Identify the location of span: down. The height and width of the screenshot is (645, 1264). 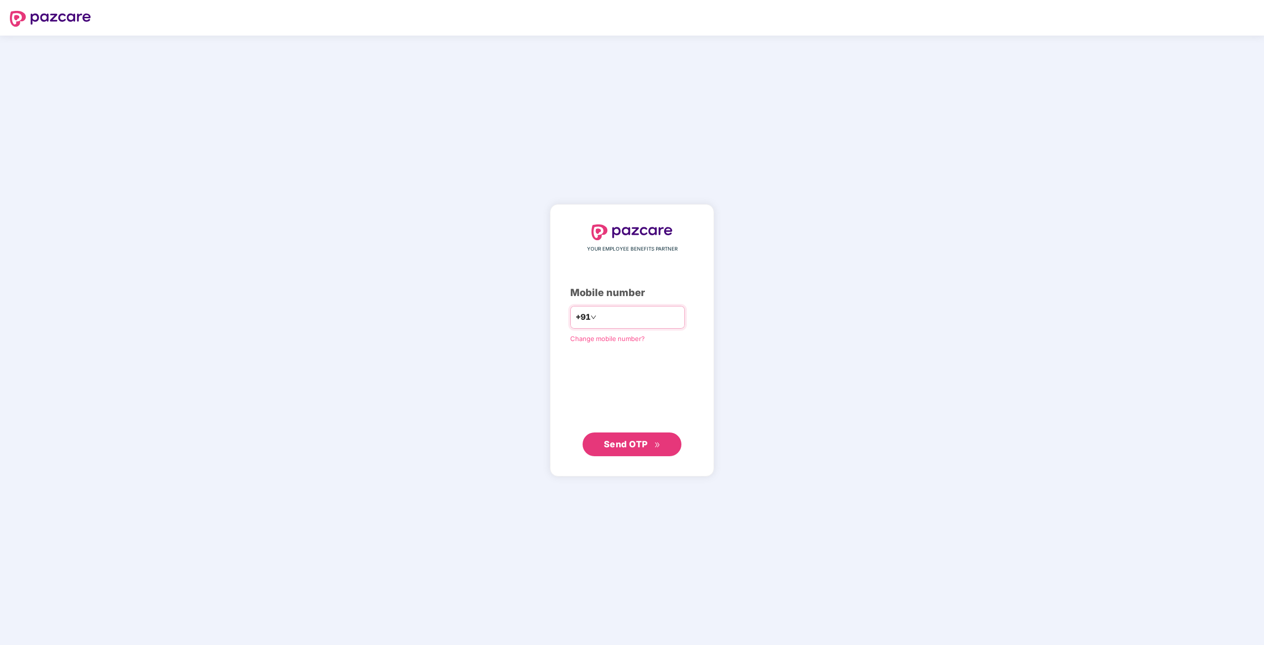
(593, 317).